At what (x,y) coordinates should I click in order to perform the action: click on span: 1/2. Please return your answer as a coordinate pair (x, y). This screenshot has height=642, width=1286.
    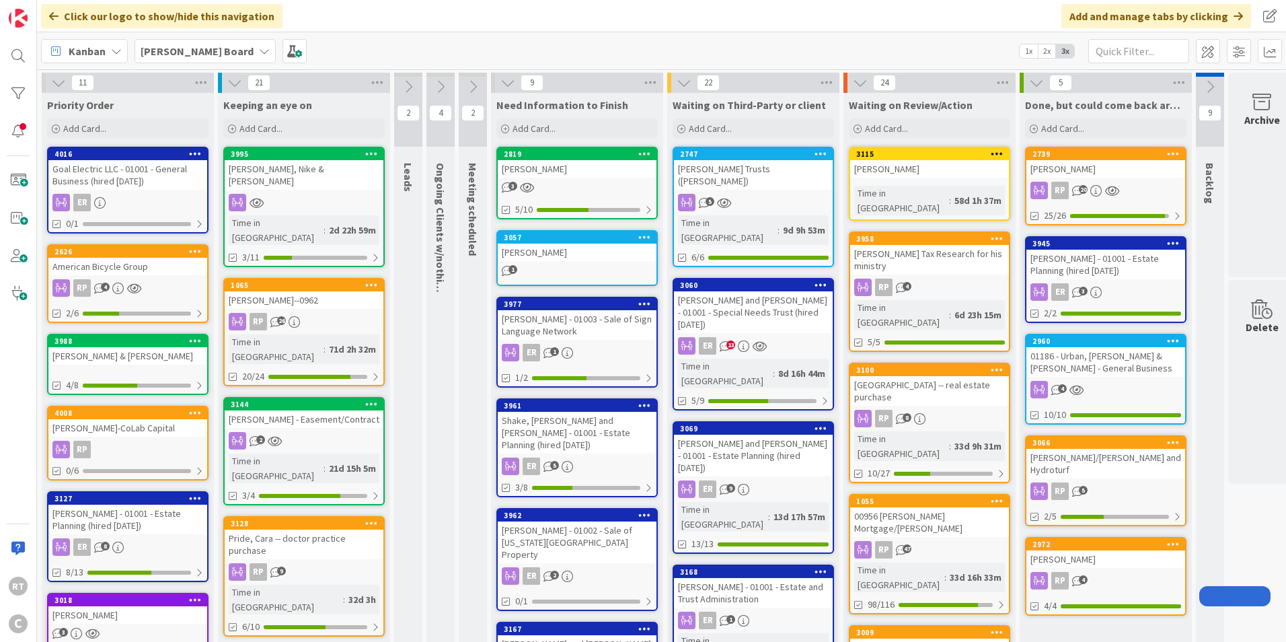
    Looking at the image, I should click on (521, 377).